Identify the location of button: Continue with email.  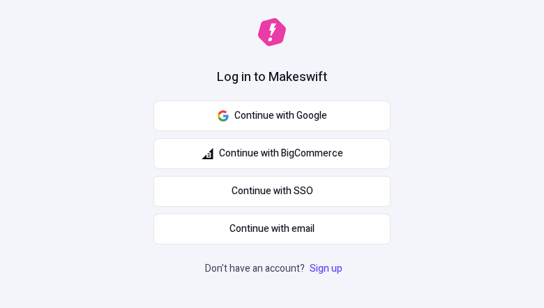
(272, 229).